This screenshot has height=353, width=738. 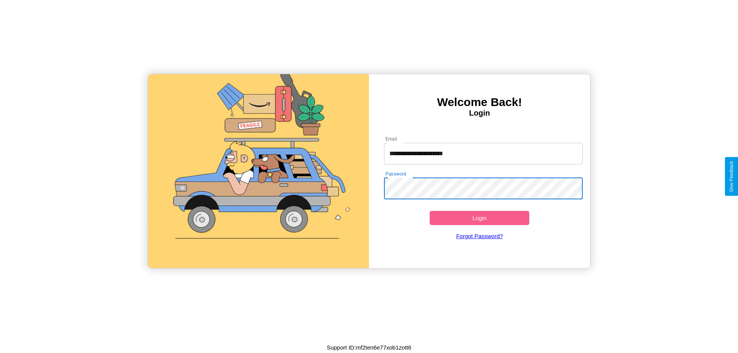 What do you see at coordinates (479, 102) in the screenshot?
I see `h3: Welcome Back!` at bounding box center [479, 102].